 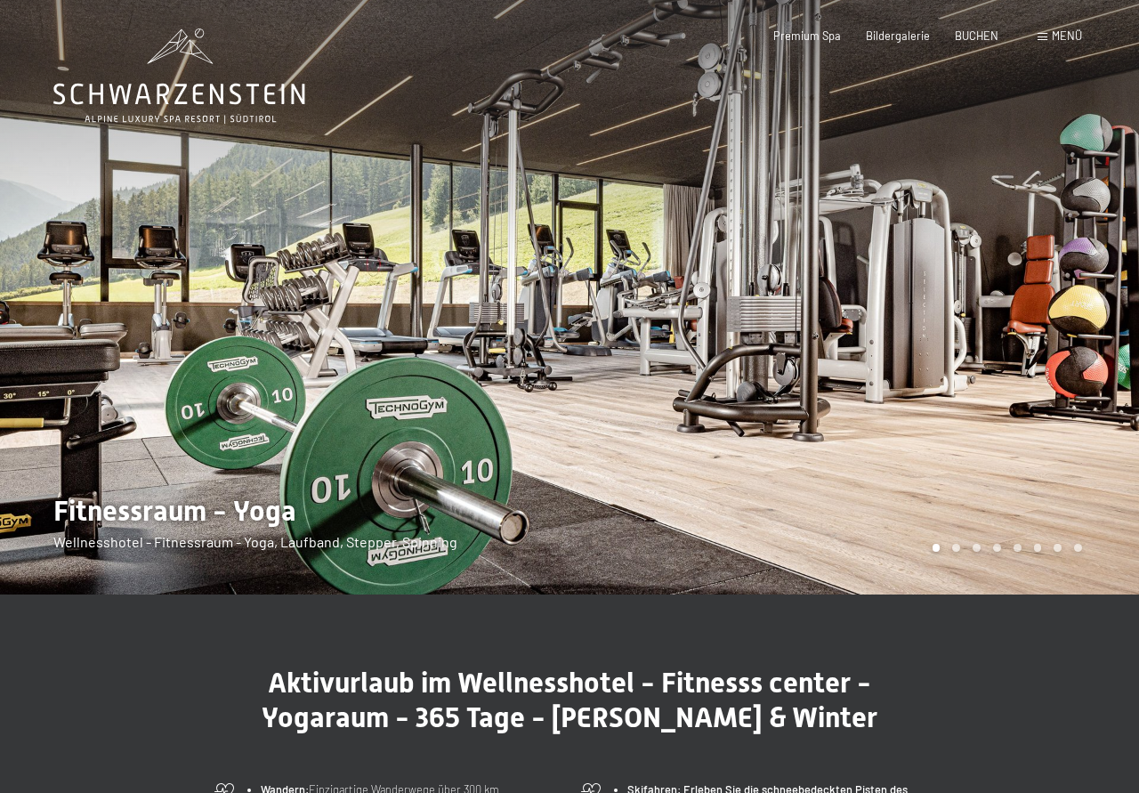 What do you see at coordinates (807, 36) in the screenshot?
I see `span: Premium Spa` at bounding box center [807, 36].